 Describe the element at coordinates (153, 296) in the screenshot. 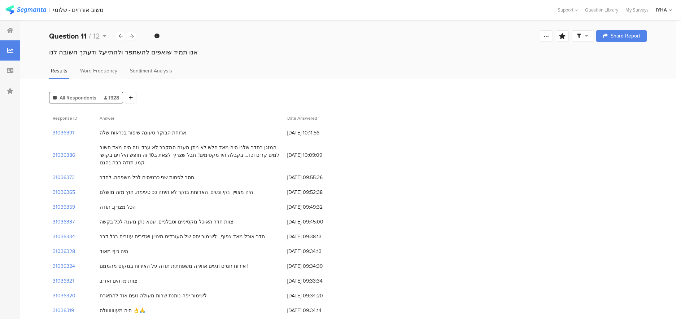

I see `div: לשימור יפה נותנת שרות מעולה נעים אוד להתארח` at that location.